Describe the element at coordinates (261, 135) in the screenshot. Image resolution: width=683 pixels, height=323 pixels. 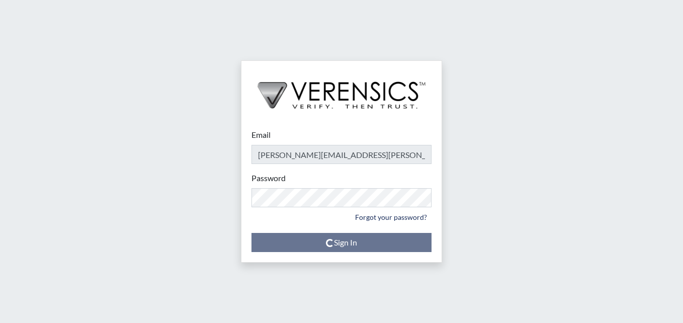
I see `label: Email` at that location.